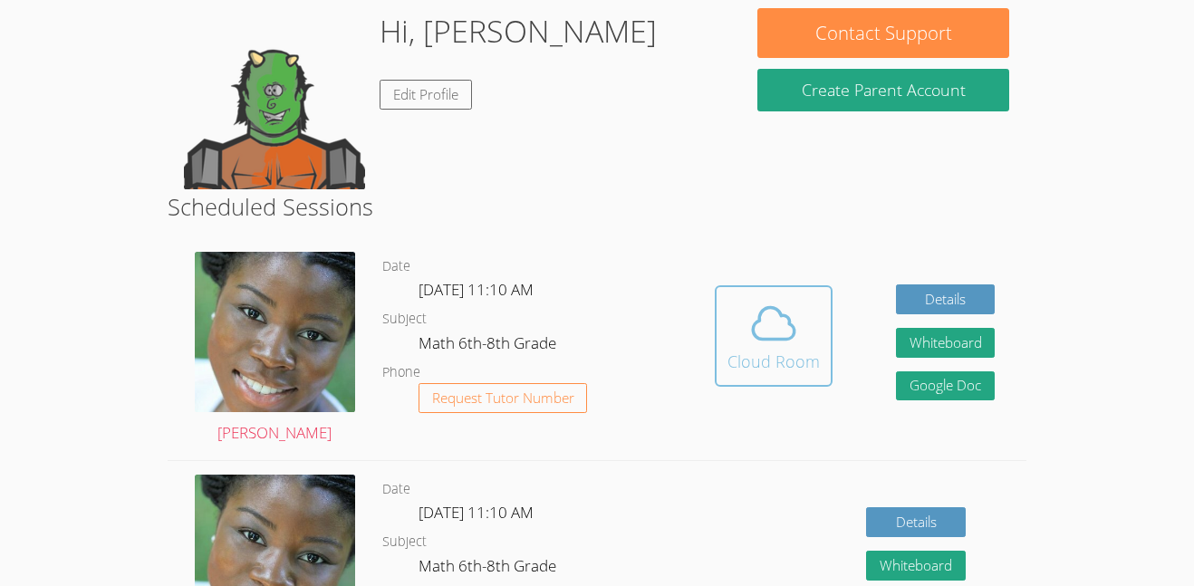  Describe the element at coordinates (597, 207) in the screenshot. I see `h2: Scheduled Sessions` at that location.